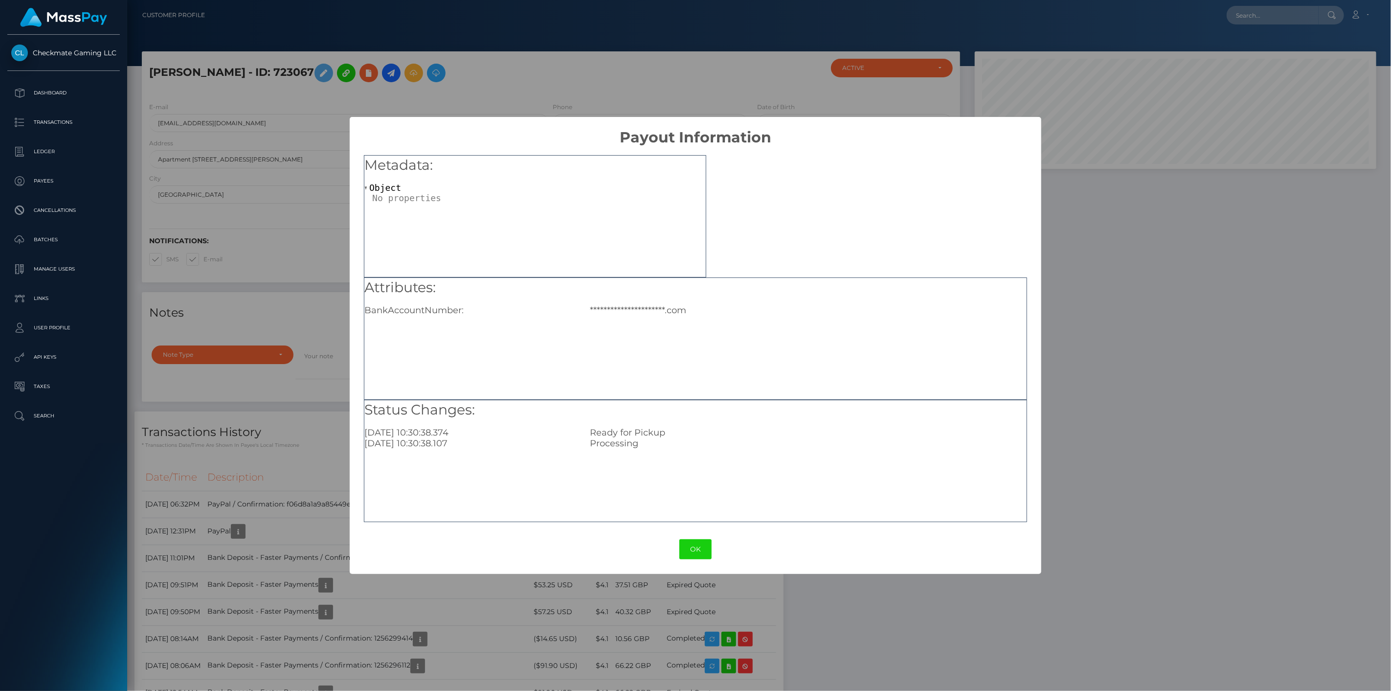 The height and width of the screenshot is (691, 1391). I want to click on p: Search, so click(64, 416).